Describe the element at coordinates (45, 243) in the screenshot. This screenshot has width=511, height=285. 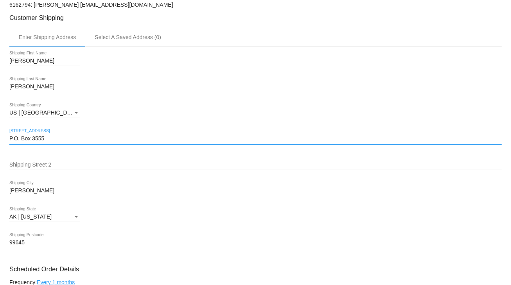
I see `input: Shipping Postcode` at that location.